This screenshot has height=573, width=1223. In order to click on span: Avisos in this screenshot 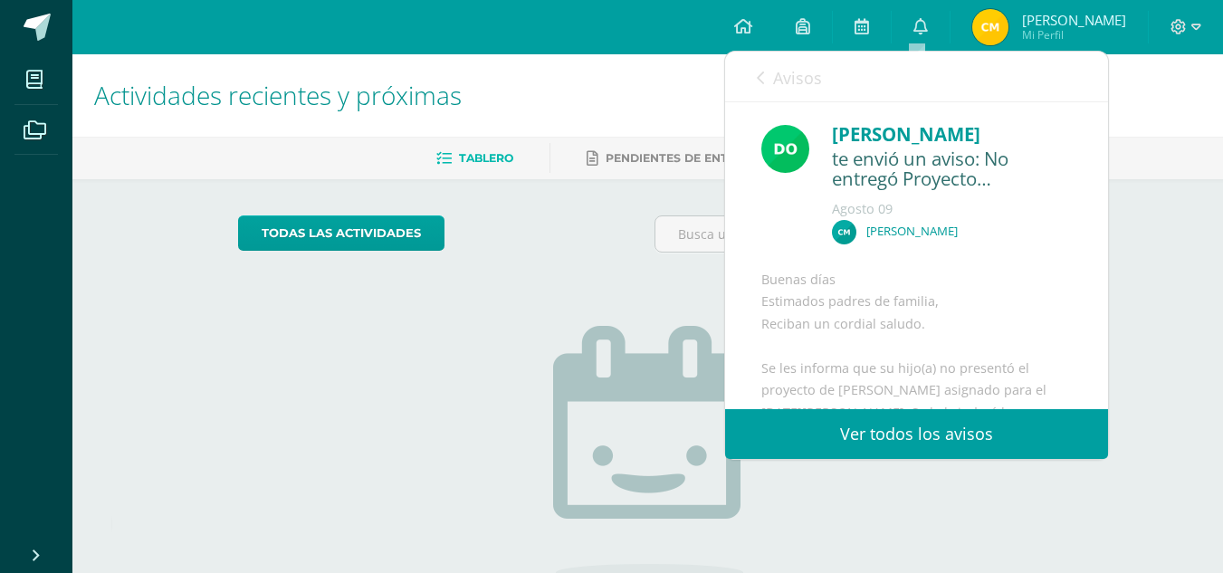, I will do `click(798, 78)`.